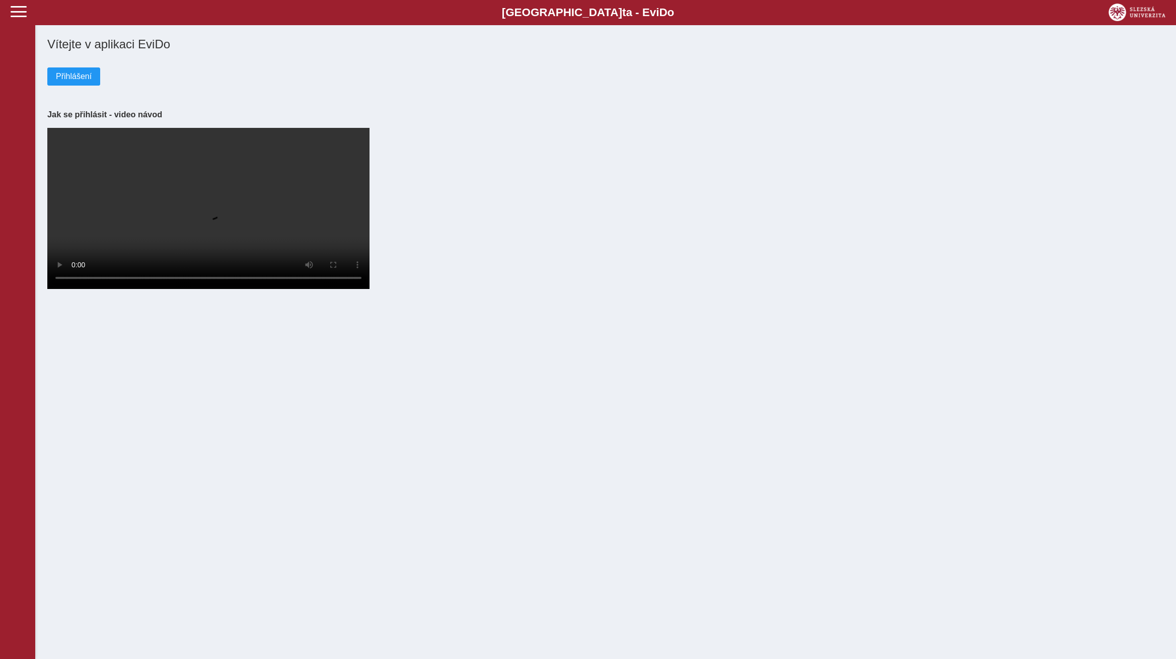 The width and height of the screenshot is (1176, 659). What do you see at coordinates (605, 114) in the screenshot?
I see `h3: Jak se přihlásit - video návod` at bounding box center [605, 114].